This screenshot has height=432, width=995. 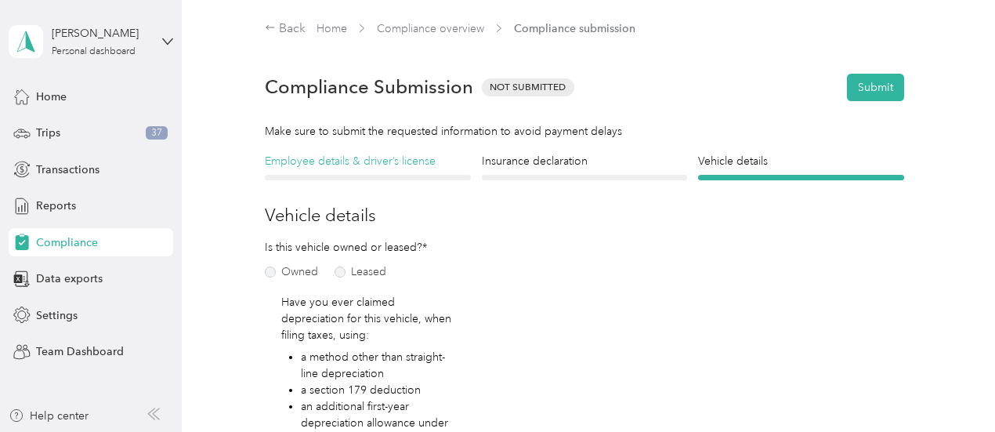 What do you see at coordinates (584, 131) in the screenshot?
I see `div: Make sure to submit the requested information to avoid payment delays` at bounding box center [584, 131].